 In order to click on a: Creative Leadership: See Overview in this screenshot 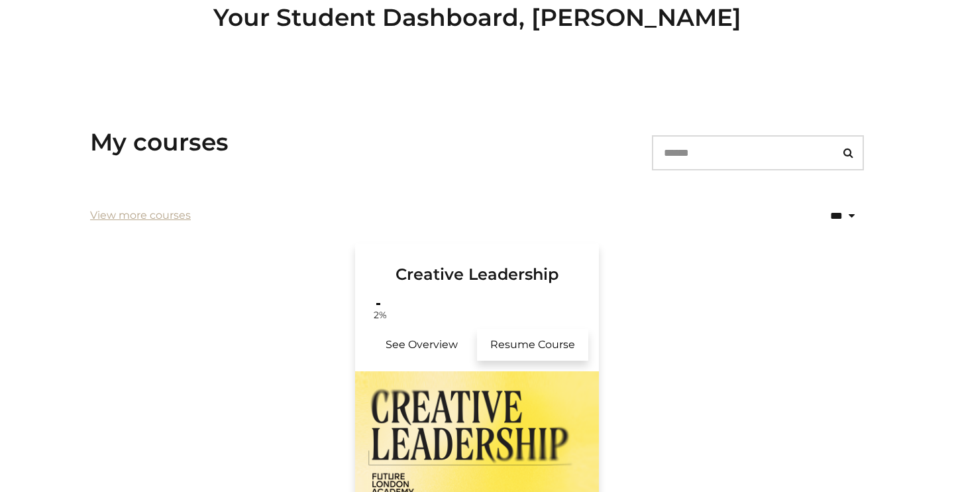, I will do `click(421, 344)`.